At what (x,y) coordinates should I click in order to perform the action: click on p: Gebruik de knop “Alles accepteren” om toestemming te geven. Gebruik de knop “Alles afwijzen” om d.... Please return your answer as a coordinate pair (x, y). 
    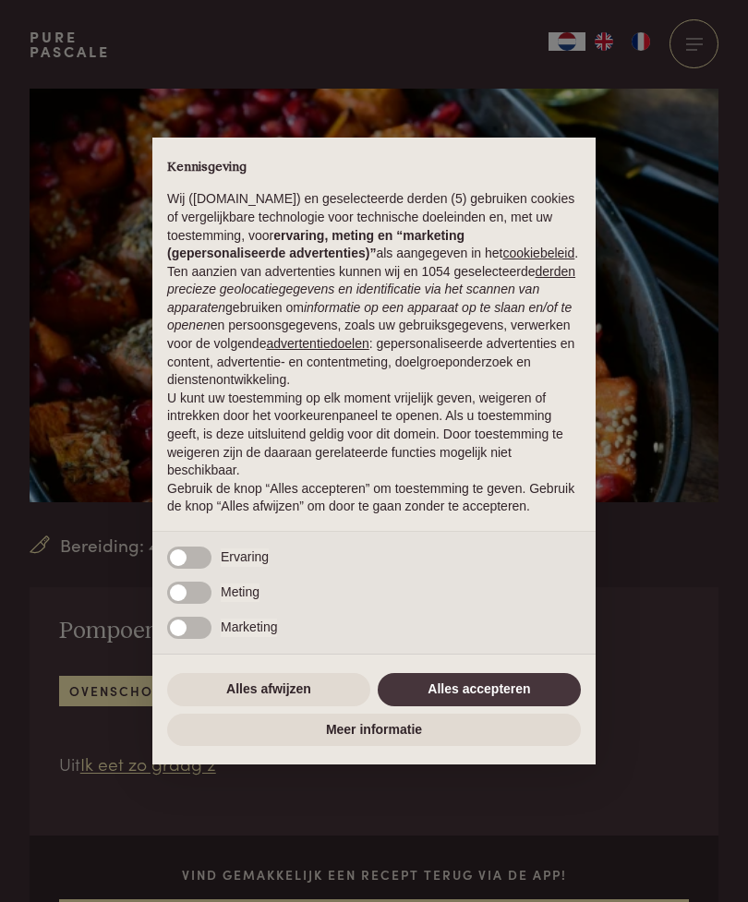
    Looking at the image, I should click on (374, 498).